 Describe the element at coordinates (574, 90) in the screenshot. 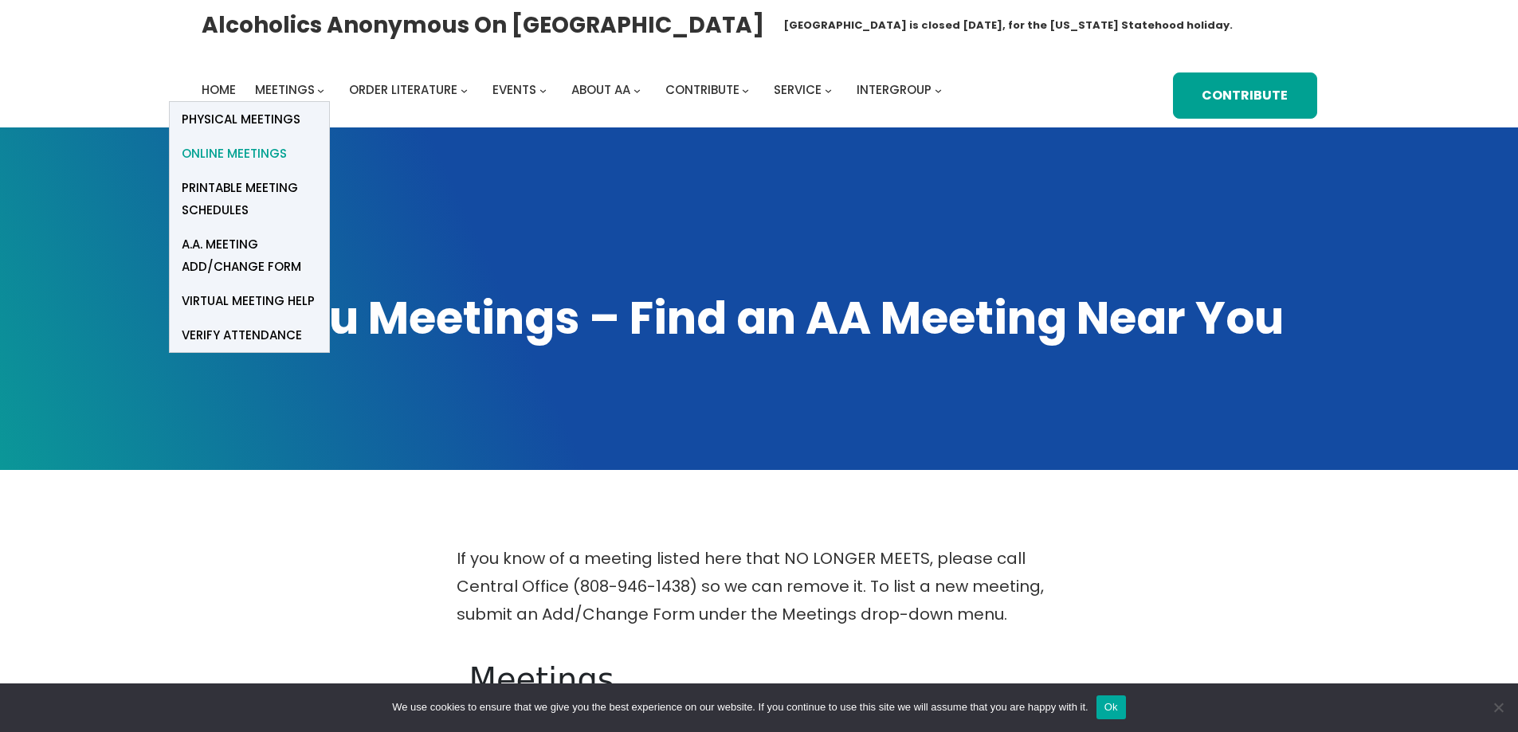

I see `nav: Intergroup` at that location.